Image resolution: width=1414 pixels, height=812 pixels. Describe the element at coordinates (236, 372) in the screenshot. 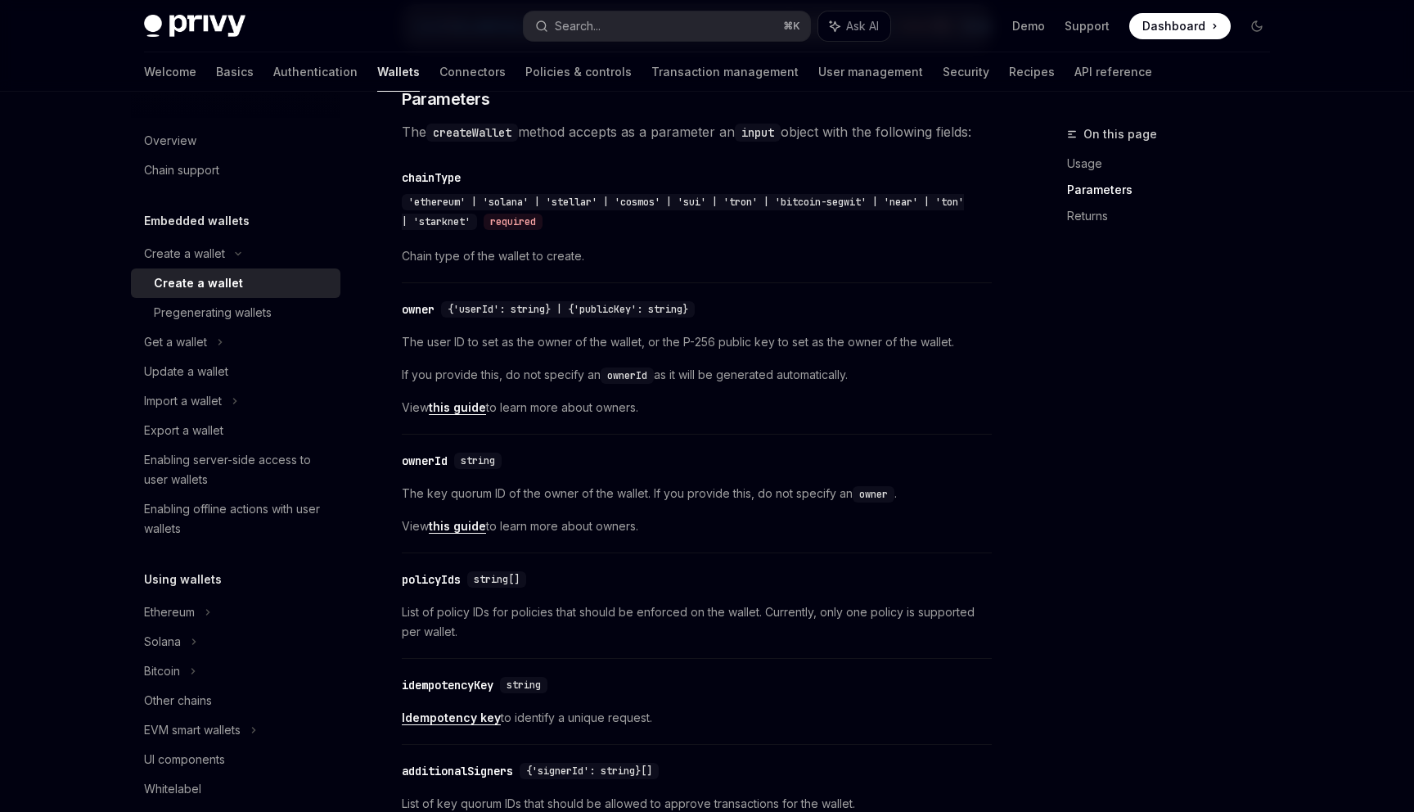

I see `a: Update a wallet` at that location.